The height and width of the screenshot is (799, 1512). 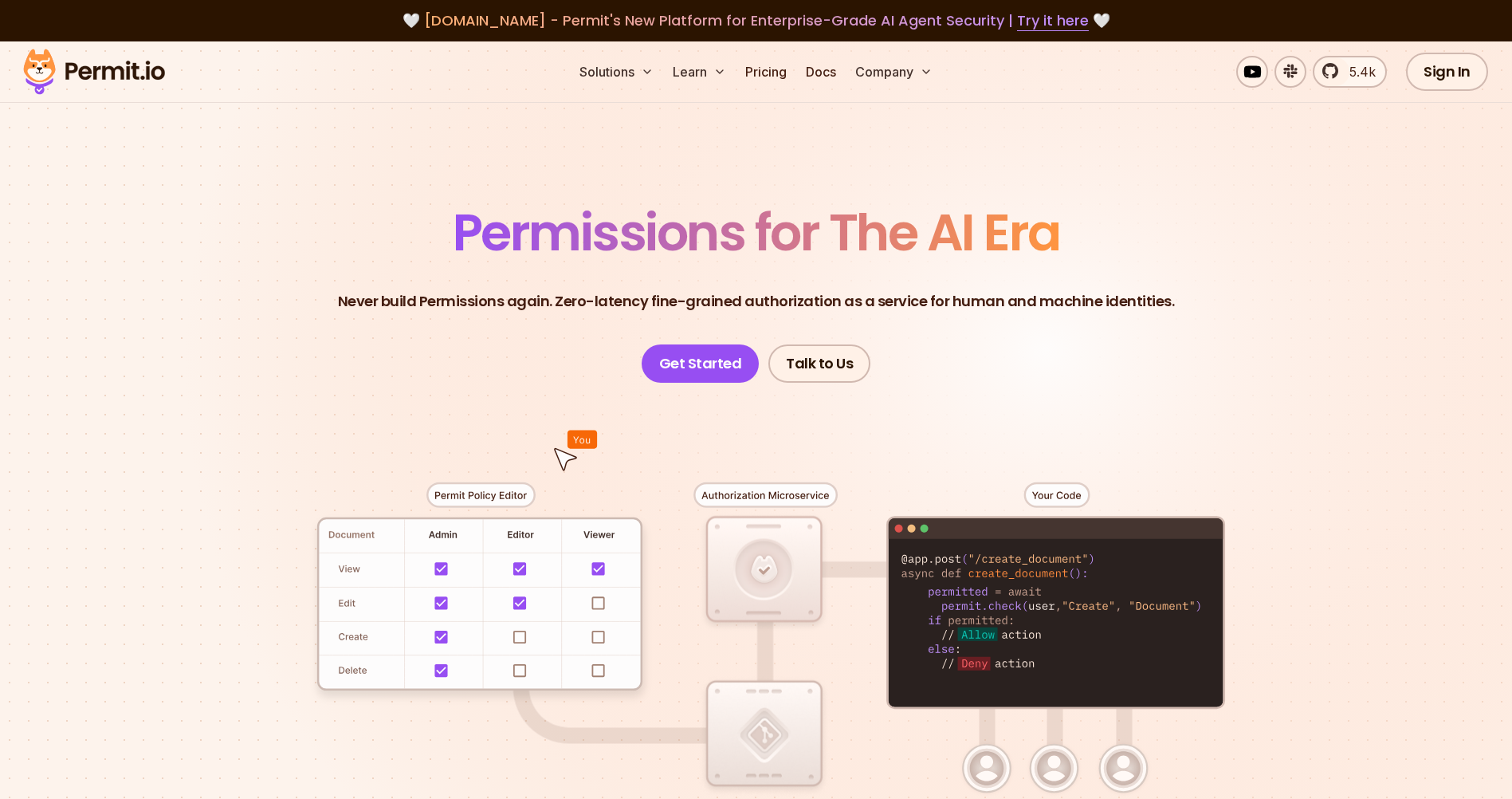 I want to click on a: Get Started, so click(x=701, y=364).